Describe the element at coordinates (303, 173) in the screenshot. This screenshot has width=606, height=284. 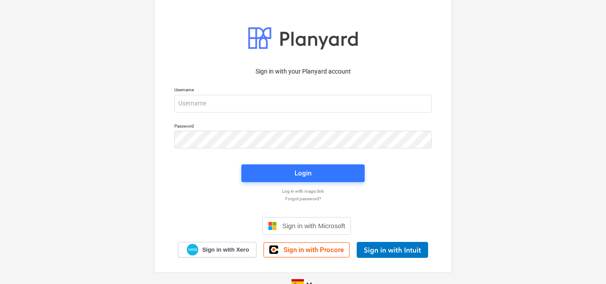
I see `div: Login` at that location.